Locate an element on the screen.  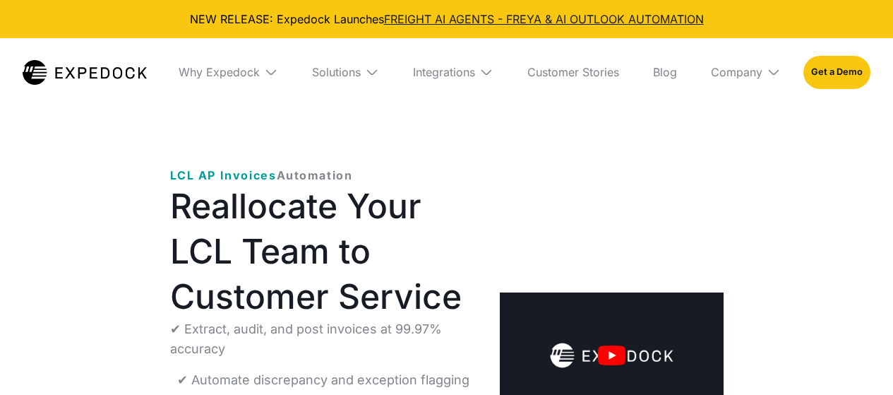
a: Customer Stories is located at coordinates (574, 72).